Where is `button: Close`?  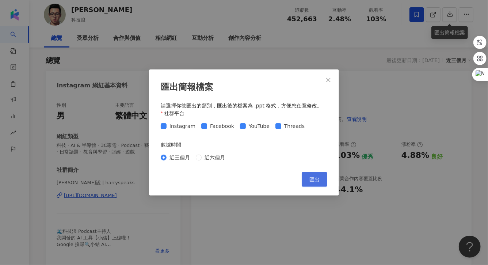
button: Close is located at coordinates (328, 80).